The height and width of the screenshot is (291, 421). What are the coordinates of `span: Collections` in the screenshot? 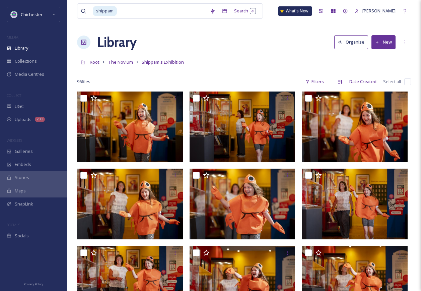 It's located at (26, 61).